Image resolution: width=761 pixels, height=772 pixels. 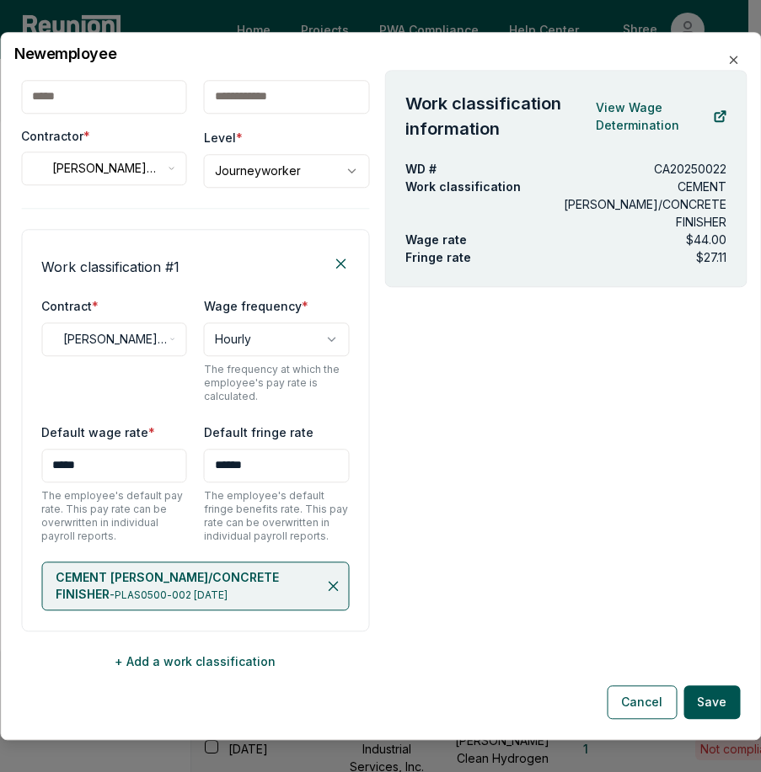 I want to click on label: Default wage rate, so click(x=98, y=432).